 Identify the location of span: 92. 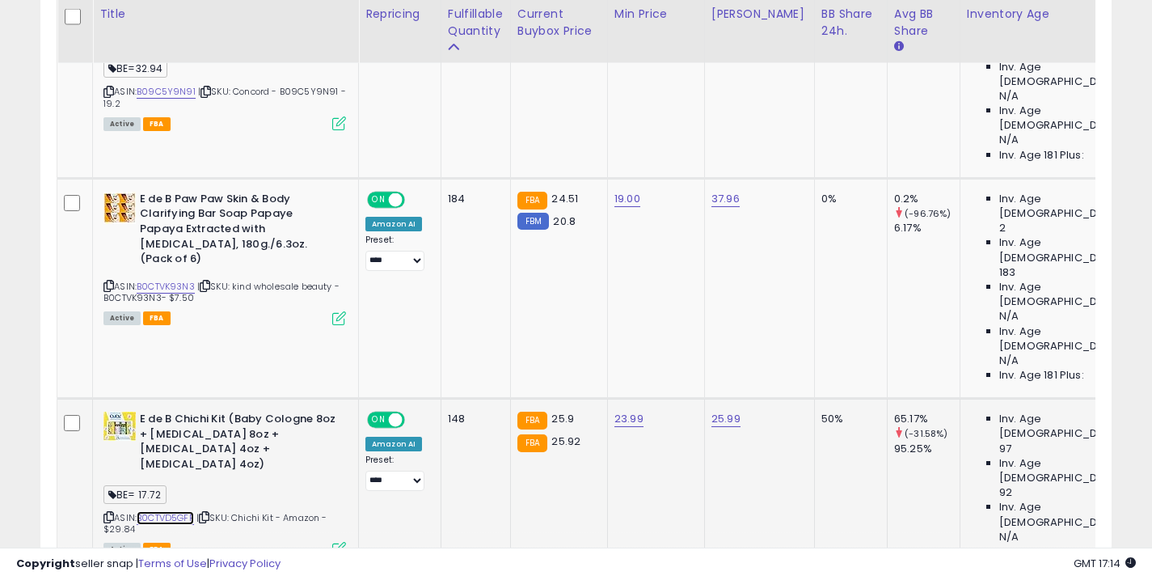
(1006, 492).